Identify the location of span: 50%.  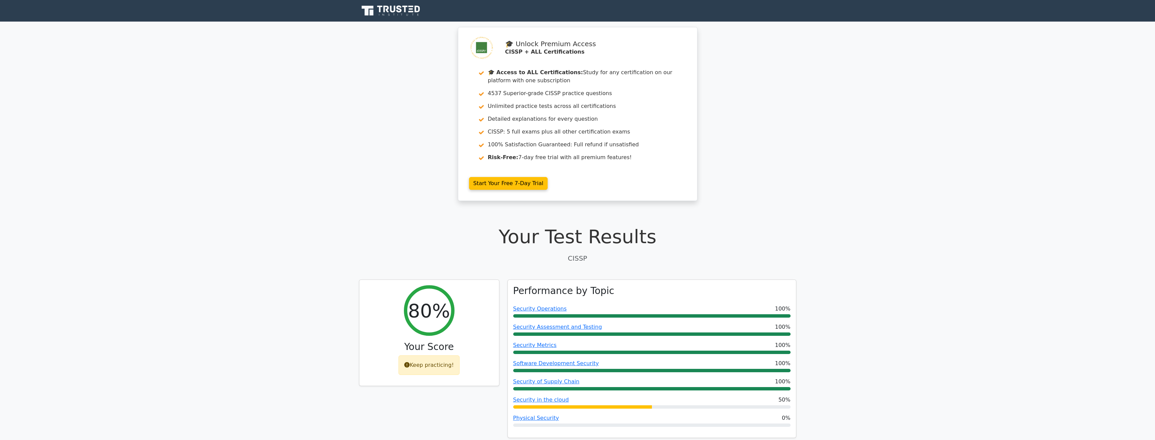
(785, 400).